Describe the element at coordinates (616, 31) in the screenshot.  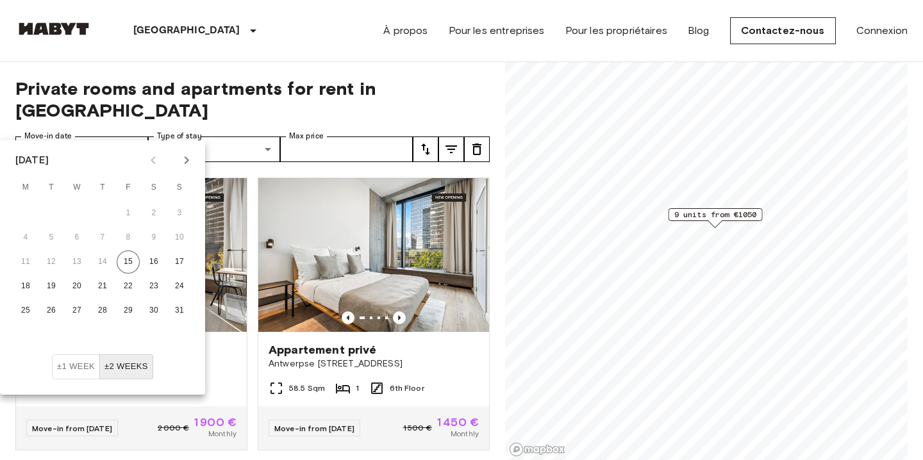
I see `a: Pour les propriétaires` at that location.